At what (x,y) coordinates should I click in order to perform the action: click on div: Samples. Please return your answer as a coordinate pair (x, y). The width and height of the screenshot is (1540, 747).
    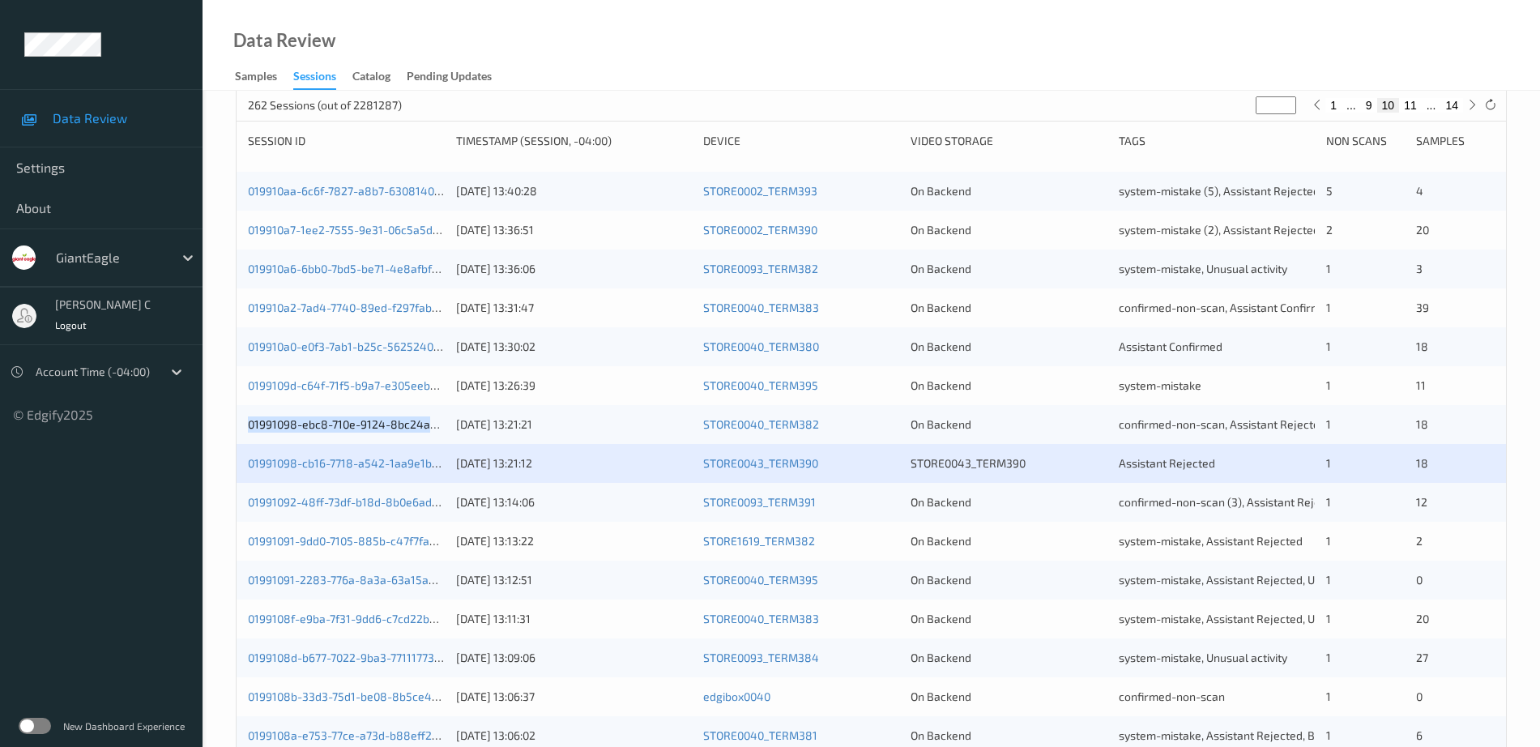
    Looking at the image, I should click on (256, 78).